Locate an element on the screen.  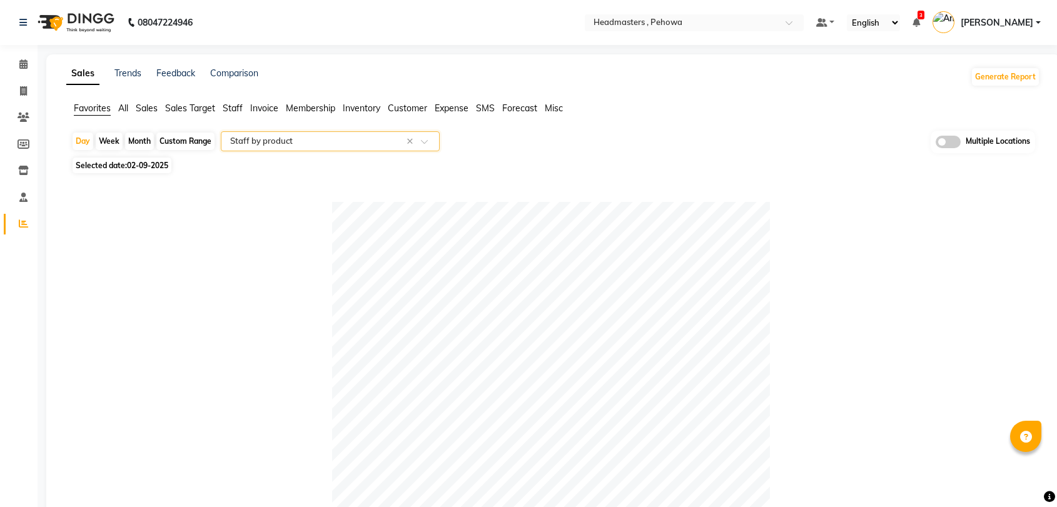
div: Month is located at coordinates (139, 141).